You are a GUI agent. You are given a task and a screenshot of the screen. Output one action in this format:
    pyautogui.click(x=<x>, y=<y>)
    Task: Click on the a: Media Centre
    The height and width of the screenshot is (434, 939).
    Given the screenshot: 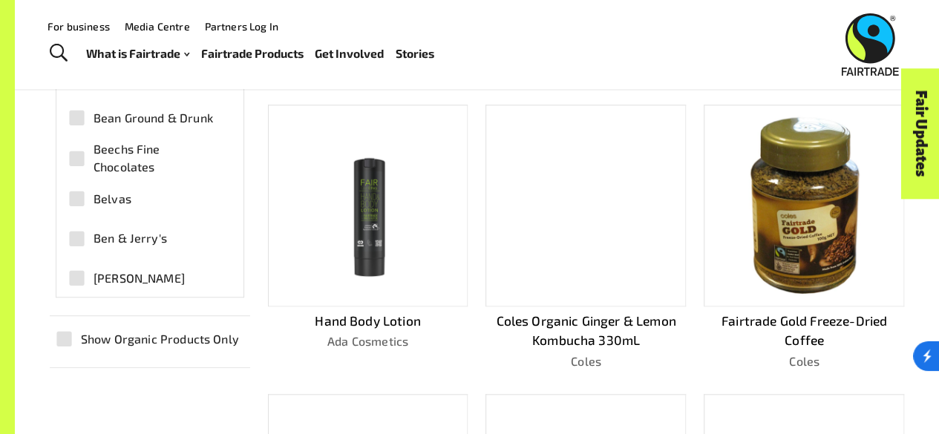 What is the action you would take?
    pyautogui.click(x=157, y=26)
    